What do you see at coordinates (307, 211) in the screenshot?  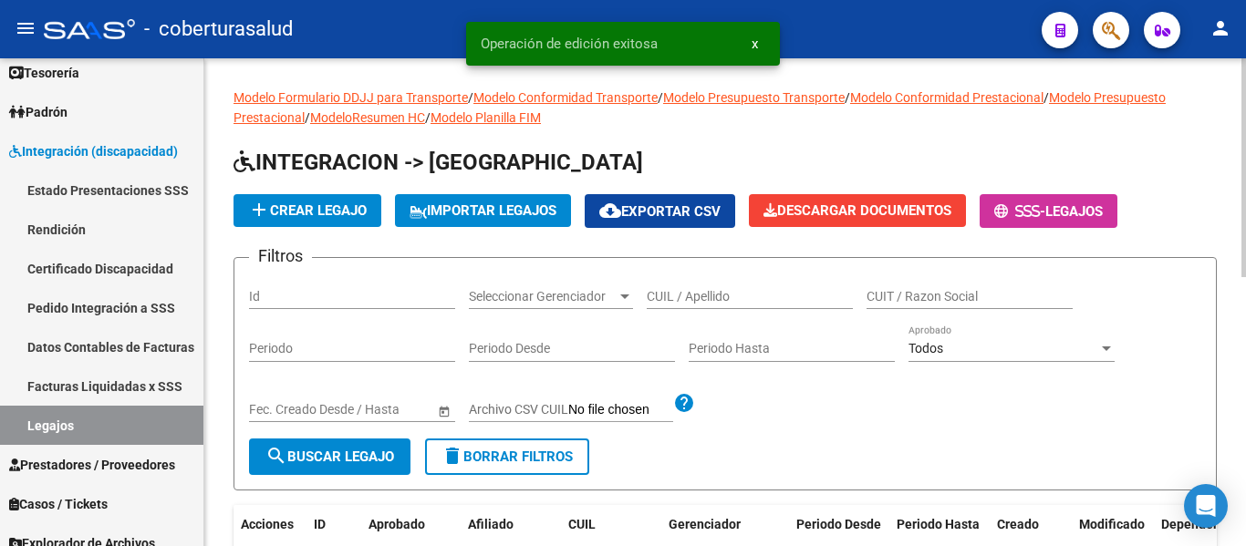 I see `span: Crear Legajo` at bounding box center [307, 211].